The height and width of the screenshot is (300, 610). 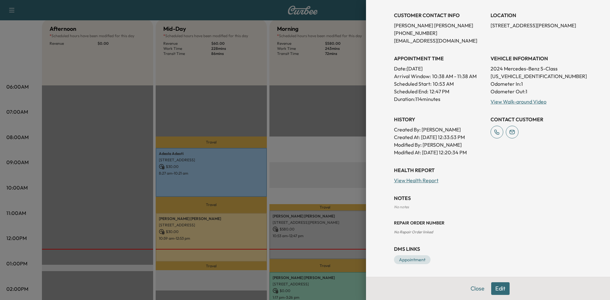 I want to click on h3: NOTES, so click(x=488, y=198).